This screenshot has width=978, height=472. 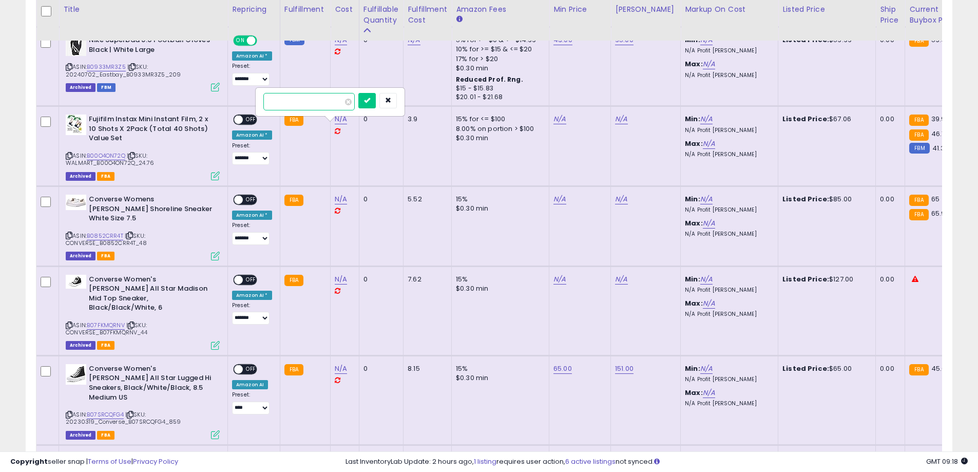 What do you see at coordinates (825, 199) in the screenshot?
I see `div: $85.00` at bounding box center [825, 199].